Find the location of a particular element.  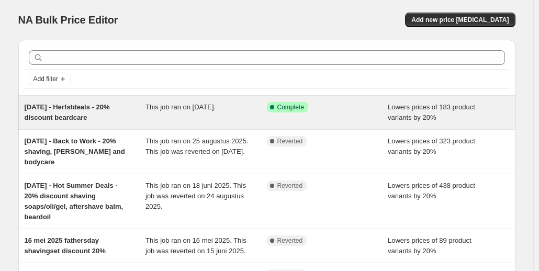

span: Lowers prices of 438 product variants by 20% is located at coordinates (431, 190).